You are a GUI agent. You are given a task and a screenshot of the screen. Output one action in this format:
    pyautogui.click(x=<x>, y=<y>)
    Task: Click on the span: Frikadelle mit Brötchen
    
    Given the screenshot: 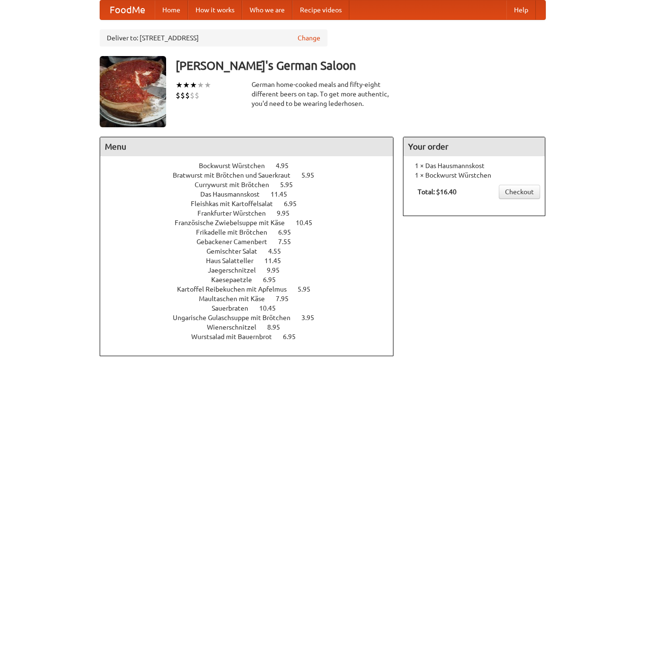 What is the action you would take?
    pyautogui.click(x=236, y=232)
    